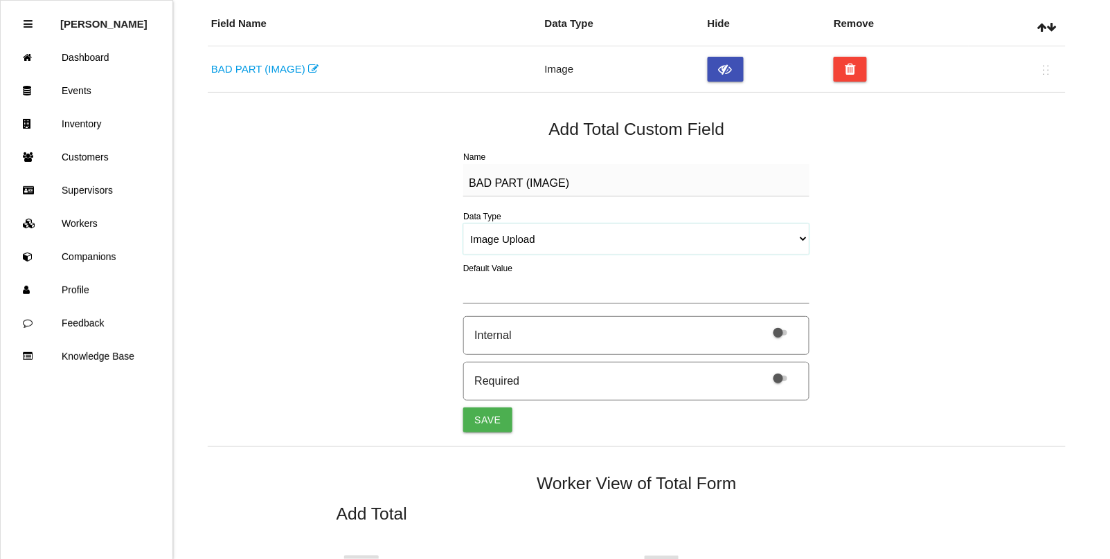 The image size is (1110, 559). Describe the element at coordinates (104, 19) in the screenshot. I see `p: Rosie Blandino` at that location.